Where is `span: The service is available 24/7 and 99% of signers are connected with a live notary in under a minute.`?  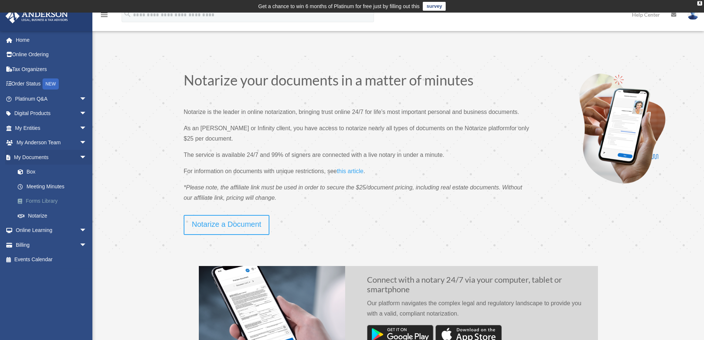 span: The service is available 24/7 and 99% of signers are connected with a live notary in under a minute. is located at coordinates (314, 155).